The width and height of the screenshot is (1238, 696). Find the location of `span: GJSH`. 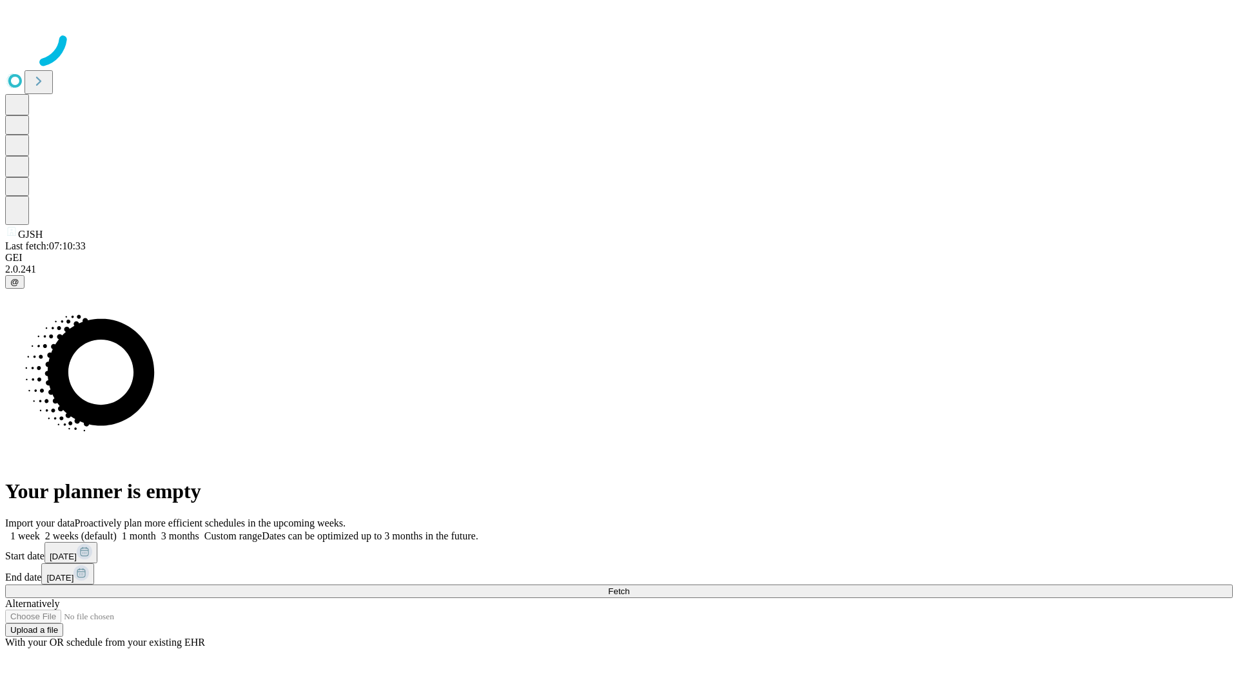

span: GJSH is located at coordinates (30, 234).